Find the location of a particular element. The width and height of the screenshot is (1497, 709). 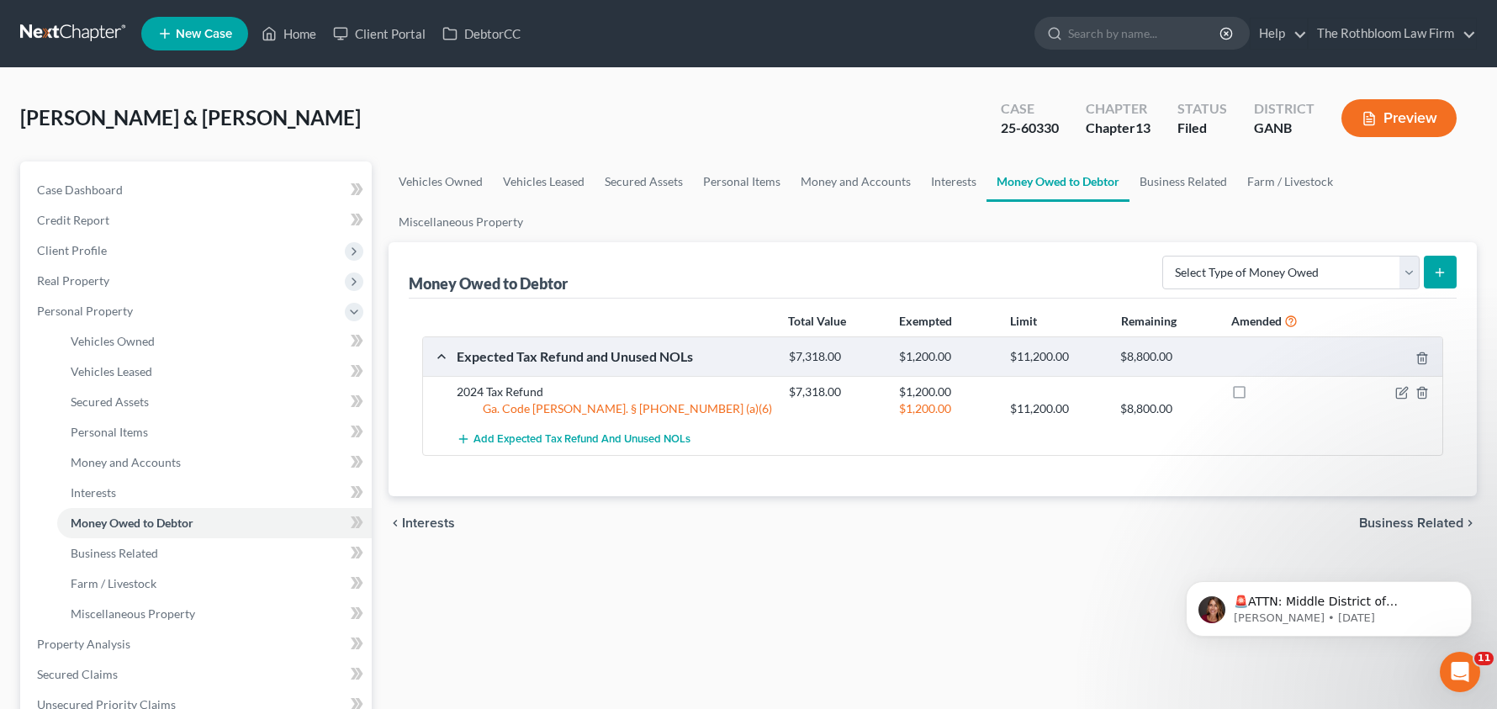

i: chevron_right is located at coordinates (1470, 523).